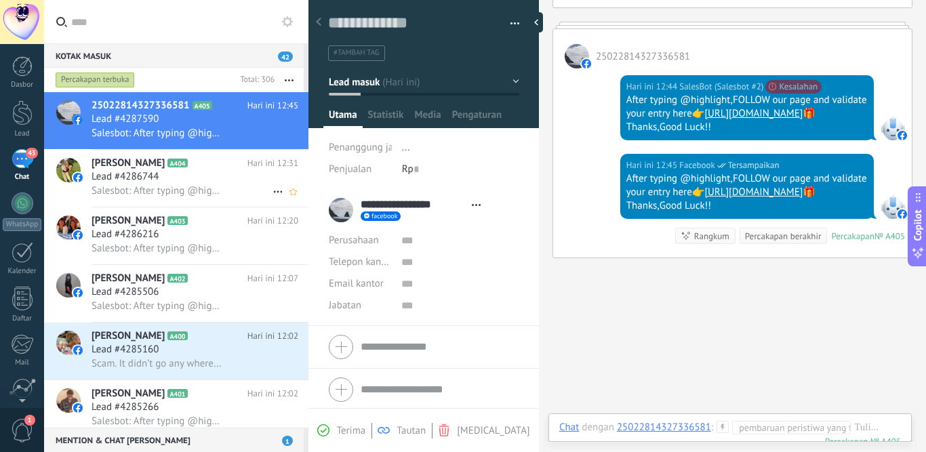  I want to click on span: A402, so click(177, 278).